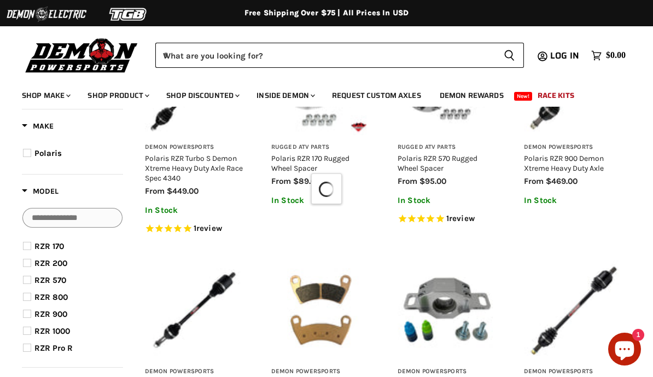 The height and width of the screenshot is (377, 653). Describe the element at coordinates (40, 191) in the screenshot. I see `span: Model` at that location.